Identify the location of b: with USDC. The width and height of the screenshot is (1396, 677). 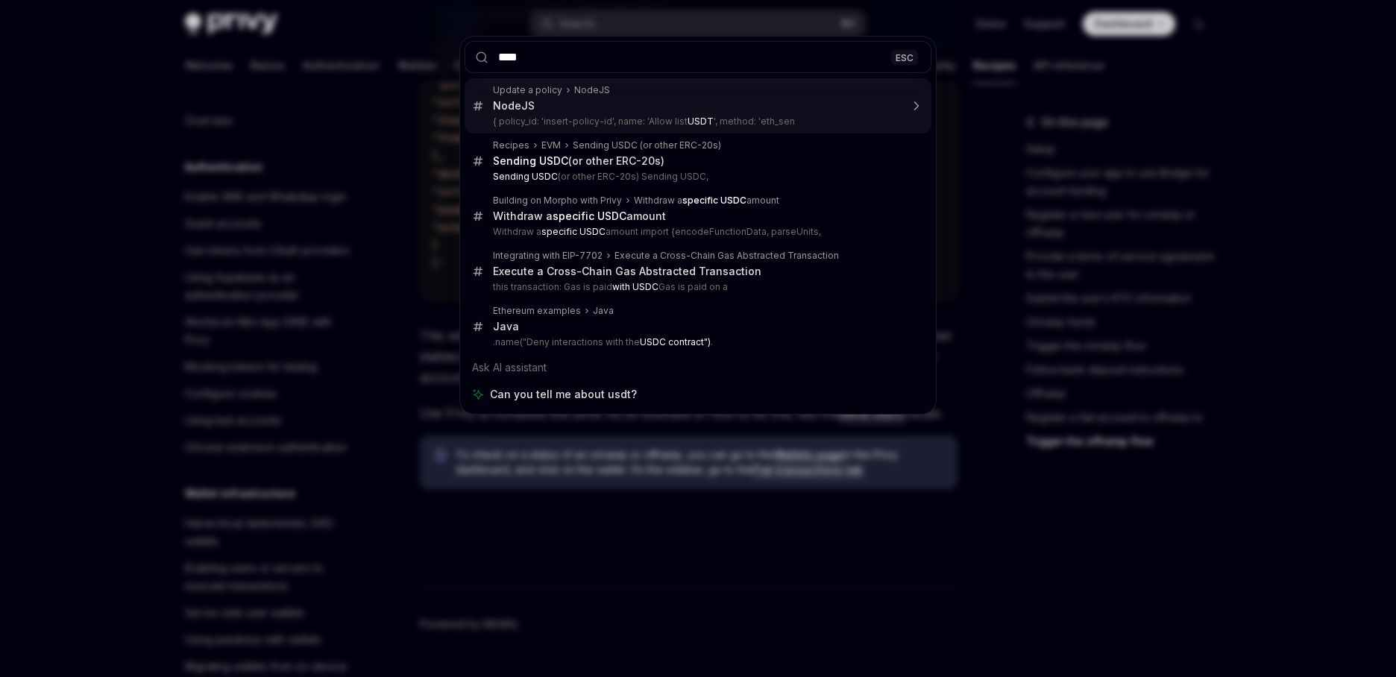
(635, 286).